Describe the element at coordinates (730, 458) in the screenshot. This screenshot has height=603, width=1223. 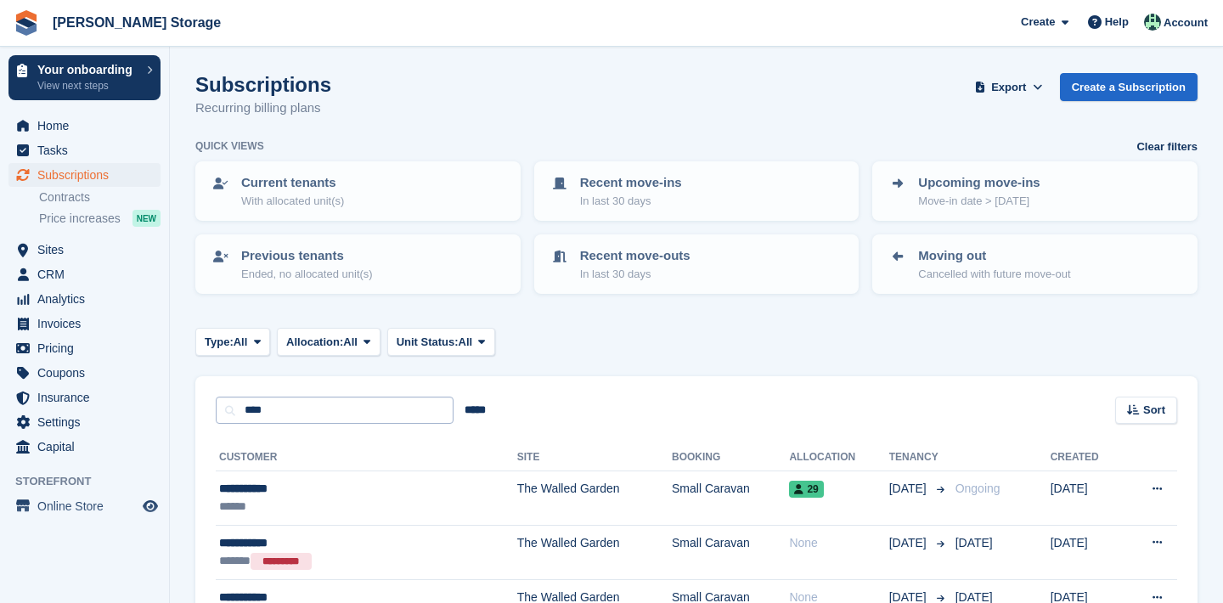
I see `th: Booking` at that location.